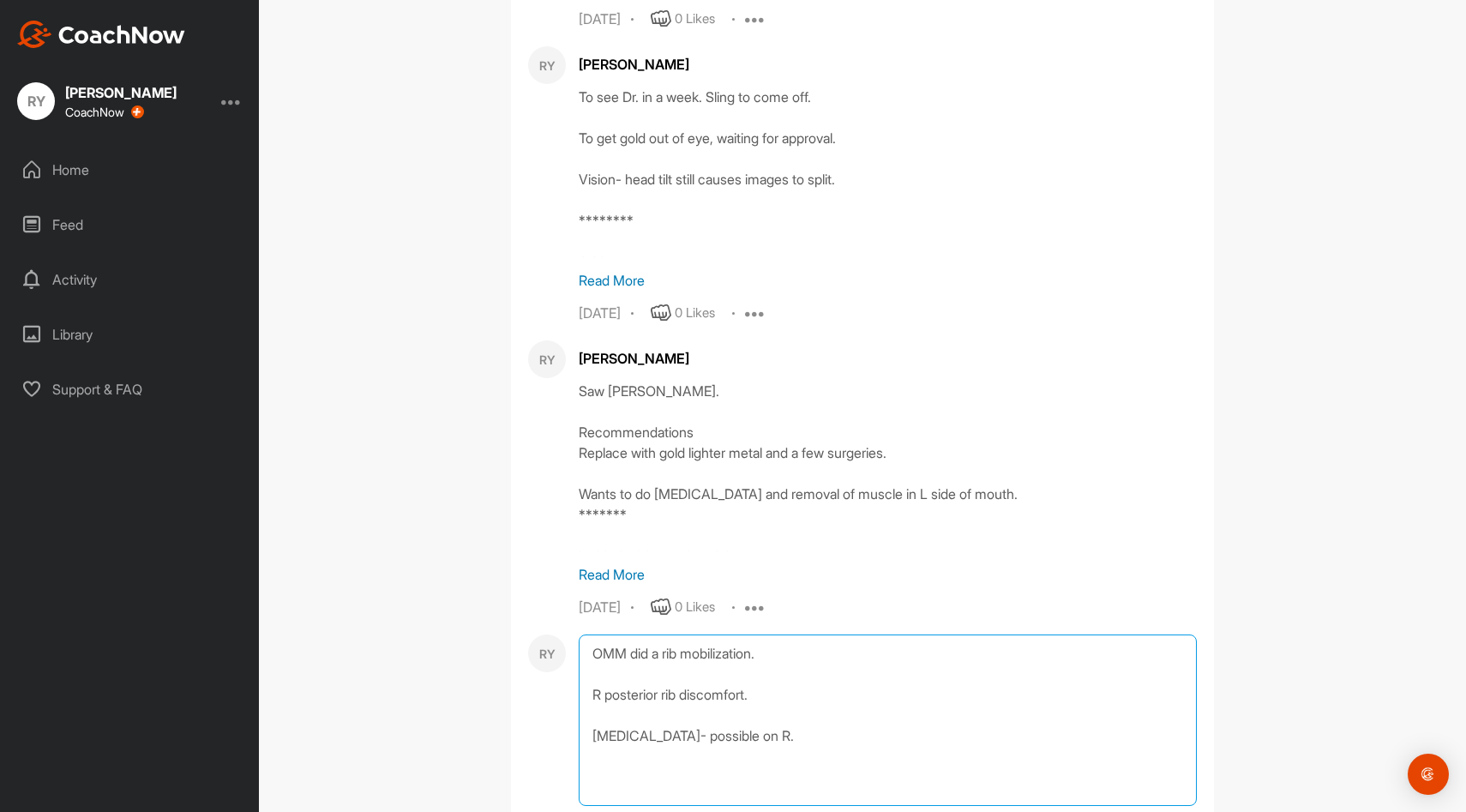 The height and width of the screenshot is (812, 1466). I want to click on div: Home, so click(131, 170).